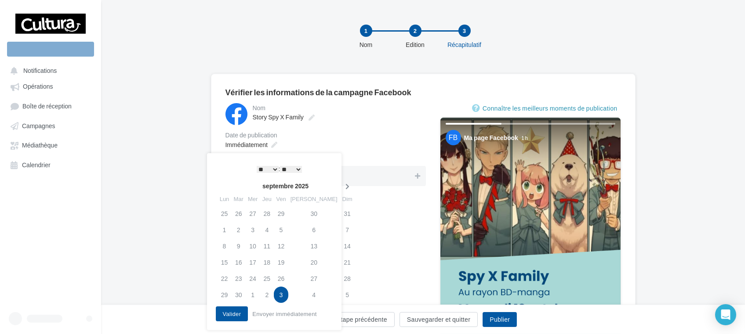 The width and height of the screenshot is (745, 334). I want to click on td: 23, so click(239, 279).